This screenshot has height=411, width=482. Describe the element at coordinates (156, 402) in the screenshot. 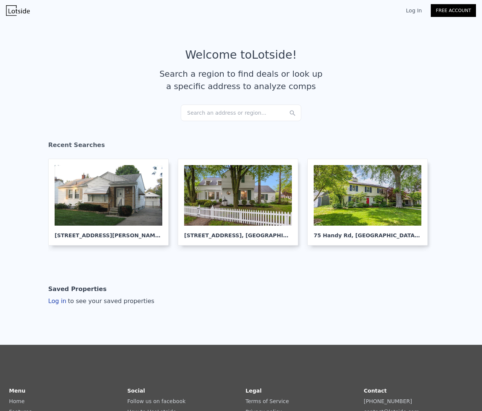

I see `a: Follow us on facebook` at that location.